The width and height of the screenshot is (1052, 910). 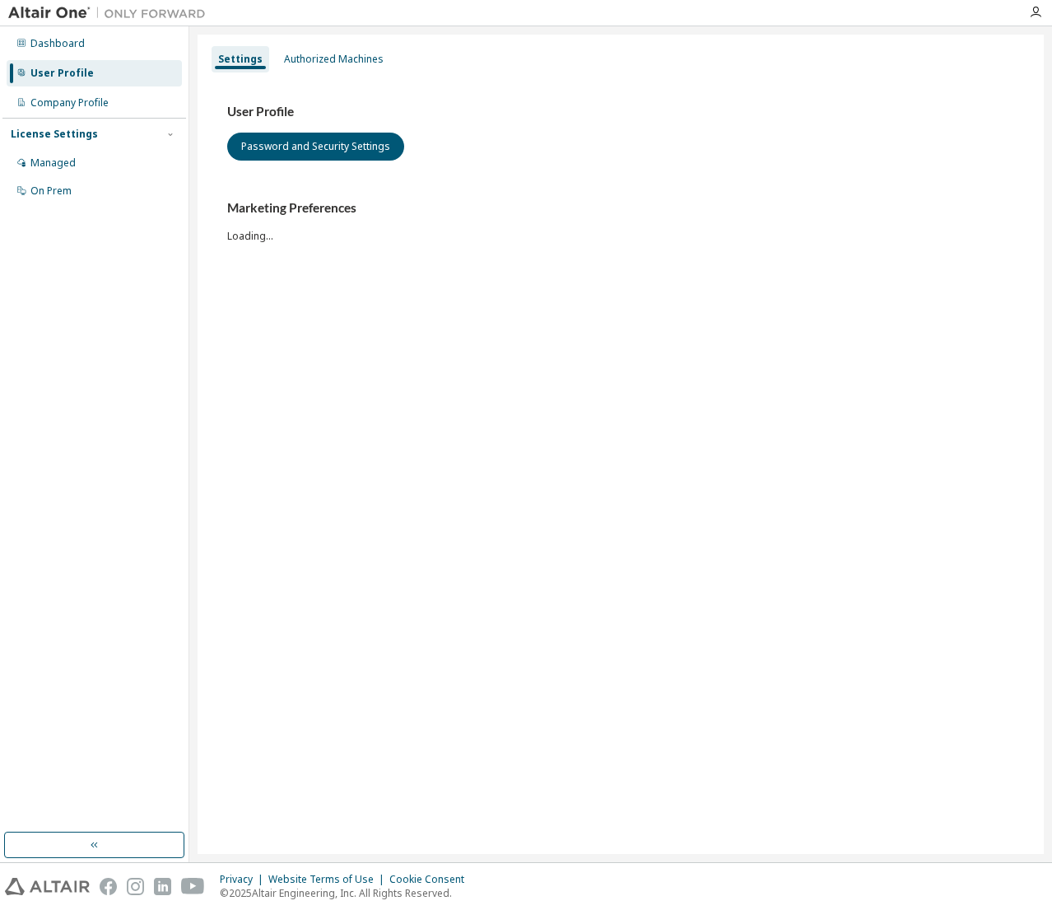 What do you see at coordinates (108, 886) in the screenshot?
I see `img: facebook.svg` at bounding box center [108, 886].